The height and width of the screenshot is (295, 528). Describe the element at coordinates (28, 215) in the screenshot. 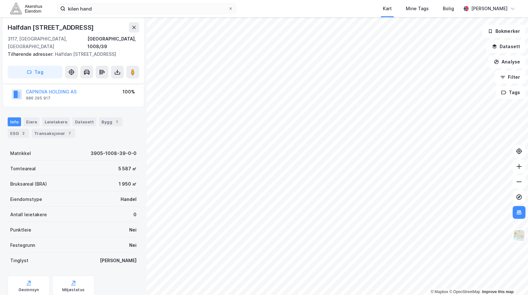

I see `div: Antall leietakere` at that location.